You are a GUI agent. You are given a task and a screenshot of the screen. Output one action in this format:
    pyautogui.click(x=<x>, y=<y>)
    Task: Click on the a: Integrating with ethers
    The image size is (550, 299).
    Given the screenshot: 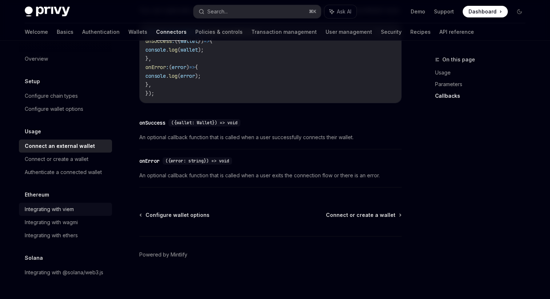 What is the action you would take?
    pyautogui.click(x=65, y=236)
    